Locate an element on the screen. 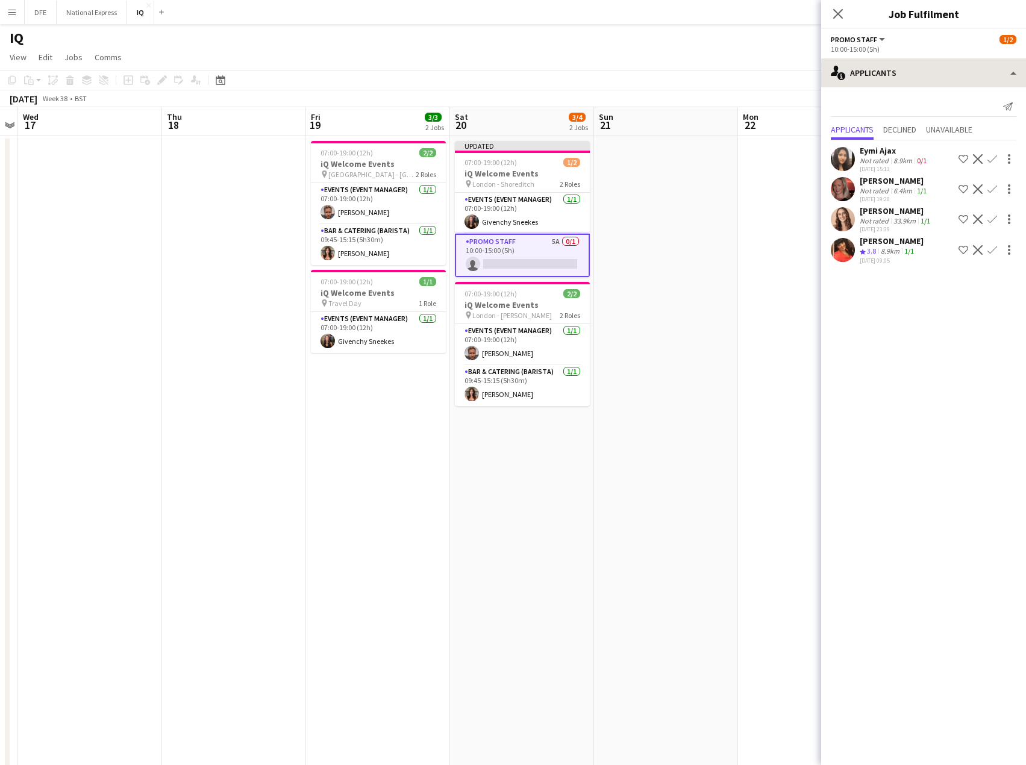 This screenshot has height=765, width=1026. div: Eymi Ajax is located at coordinates (894, 151).